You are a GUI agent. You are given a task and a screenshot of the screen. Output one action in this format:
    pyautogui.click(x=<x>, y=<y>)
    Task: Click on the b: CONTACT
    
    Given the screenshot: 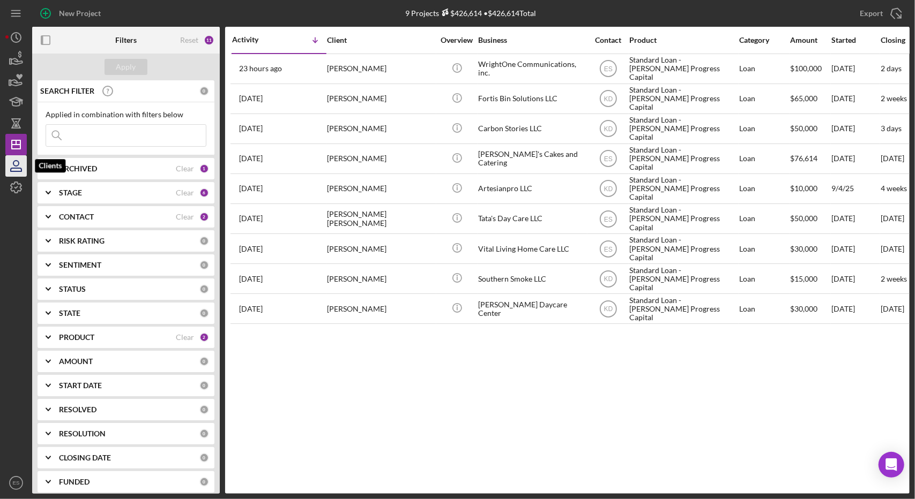 What is the action you would take?
    pyautogui.click(x=76, y=217)
    